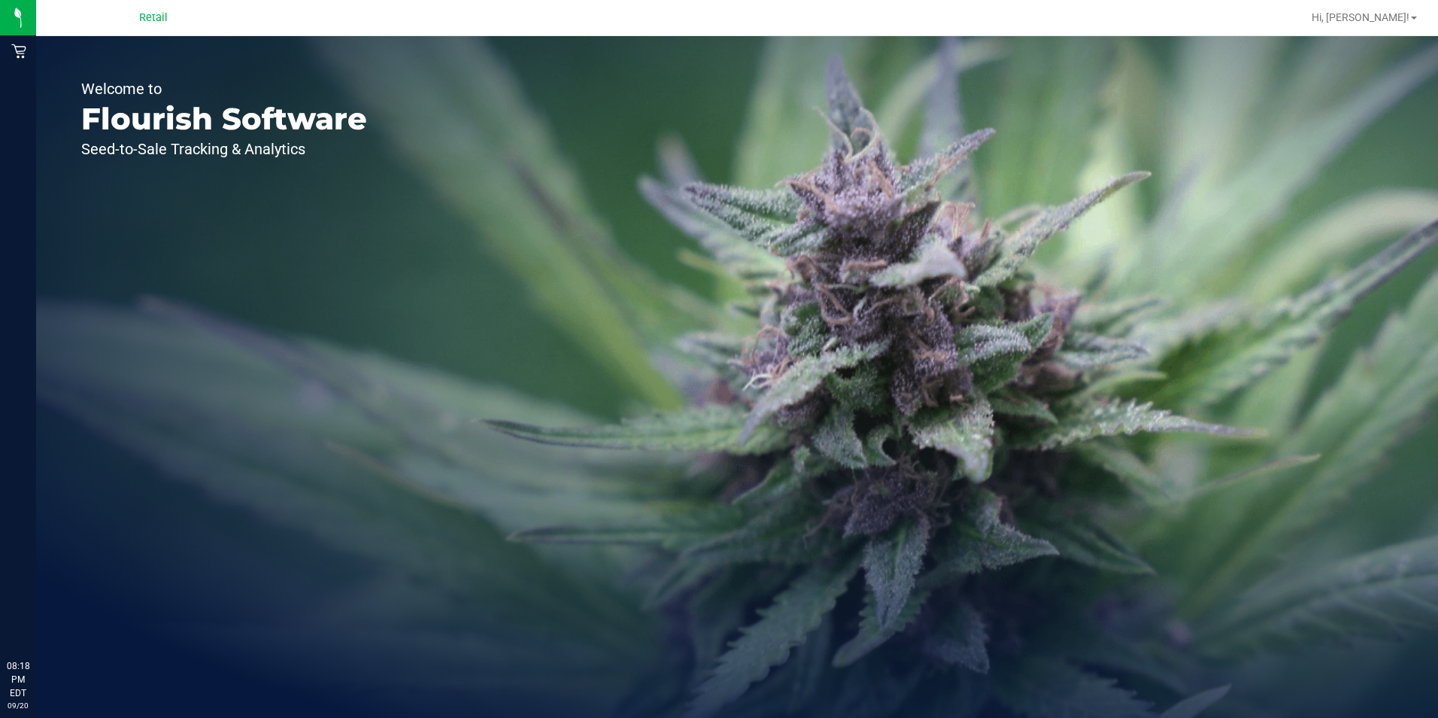 This screenshot has width=1438, height=718. Describe the element at coordinates (153, 17) in the screenshot. I see `span: Retail` at that location.